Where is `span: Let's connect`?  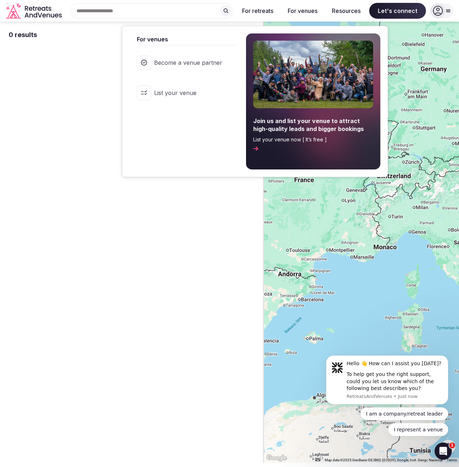 span: Let's connect is located at coordinates (398, 11).